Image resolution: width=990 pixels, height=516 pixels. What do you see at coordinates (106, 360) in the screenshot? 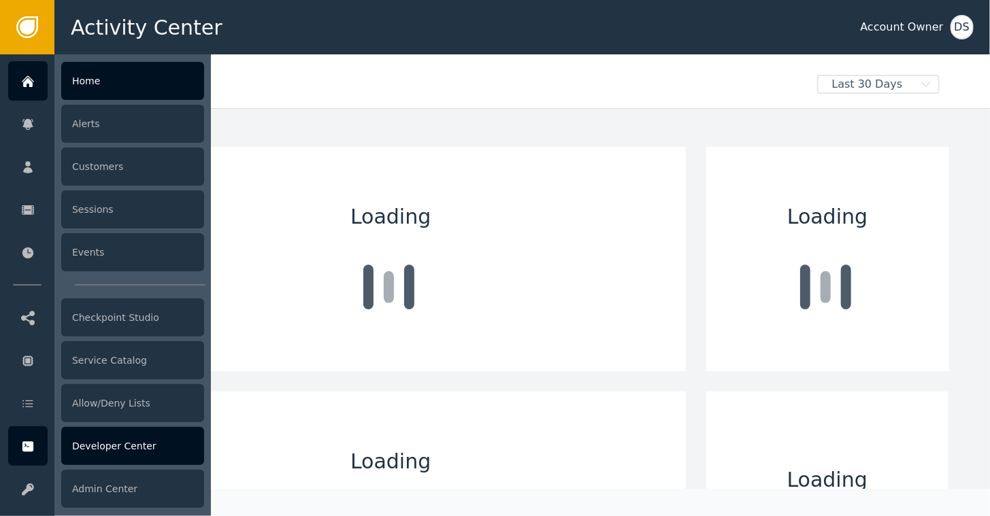
I see `a: Service Catalog` at bounding box center [106, 360].